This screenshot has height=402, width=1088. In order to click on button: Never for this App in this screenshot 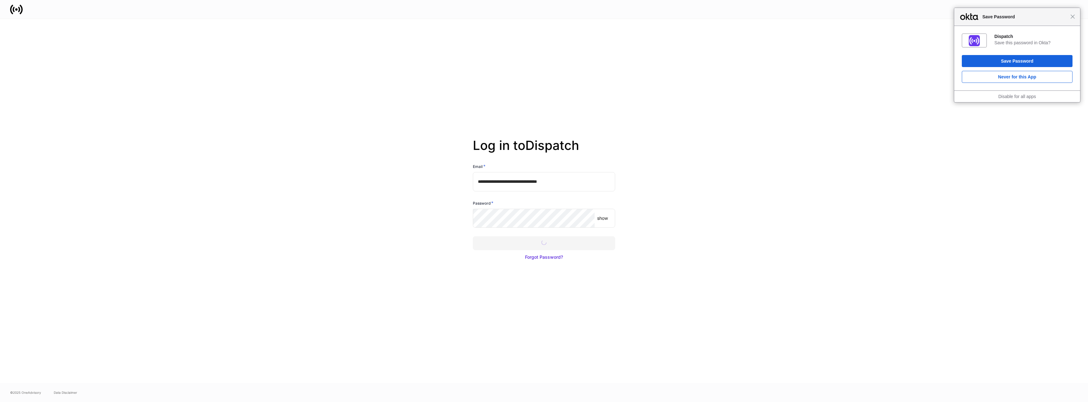, I will do `click(1017, 77)`.